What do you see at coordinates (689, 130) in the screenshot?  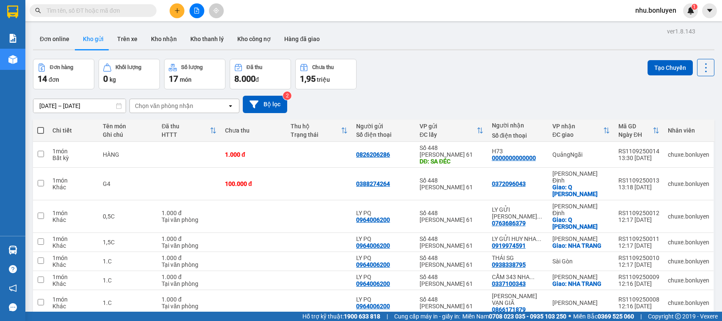 I see `div: Nhân viên` at bounding box center [689, 130].